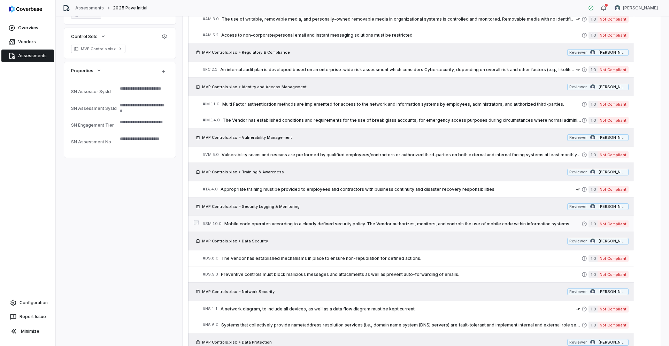  What do you see at coordinates (28, 28) in the screenshot?
I see `a: Overview` at bounding box center [28, 28].